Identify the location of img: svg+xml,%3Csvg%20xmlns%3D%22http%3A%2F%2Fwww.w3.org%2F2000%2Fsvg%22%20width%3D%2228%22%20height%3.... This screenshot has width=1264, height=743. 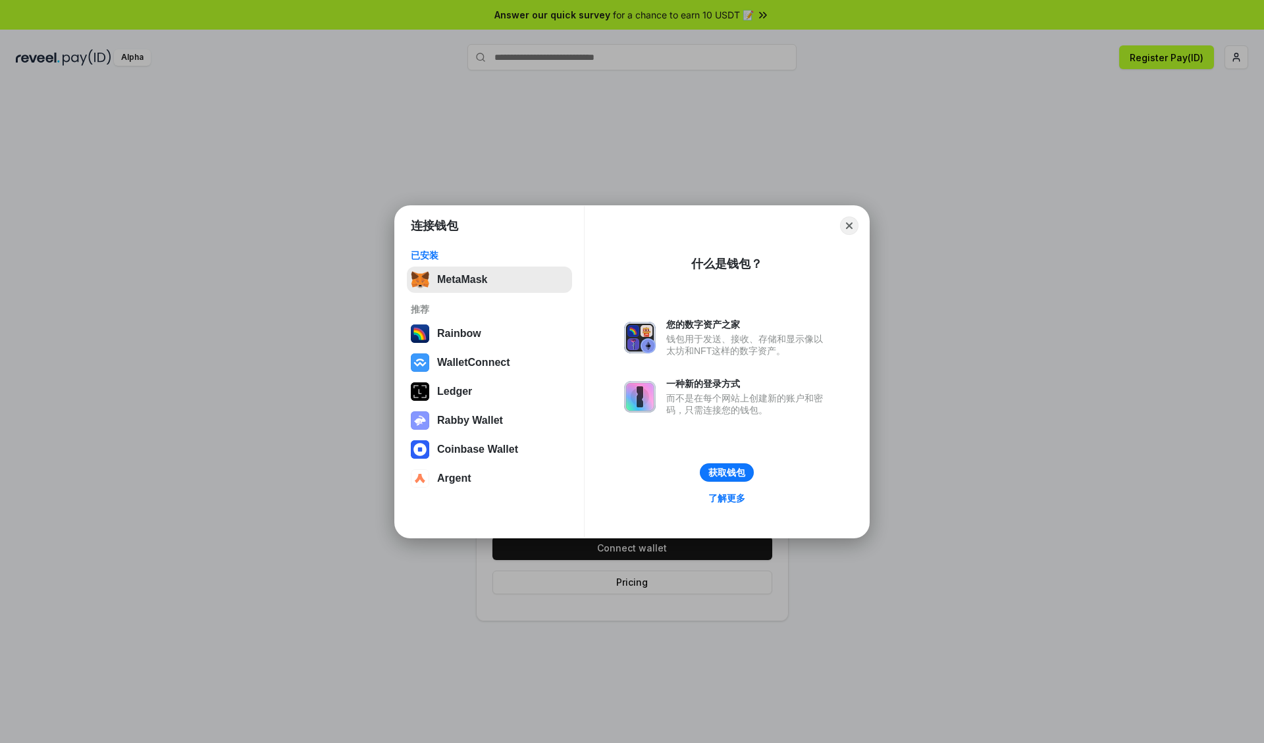
(420, 392).